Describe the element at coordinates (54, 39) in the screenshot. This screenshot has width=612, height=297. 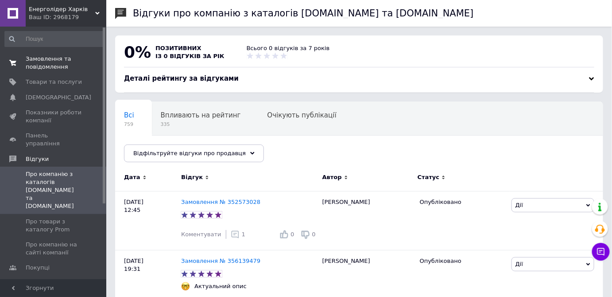
I see `input: Пошук` at that location.